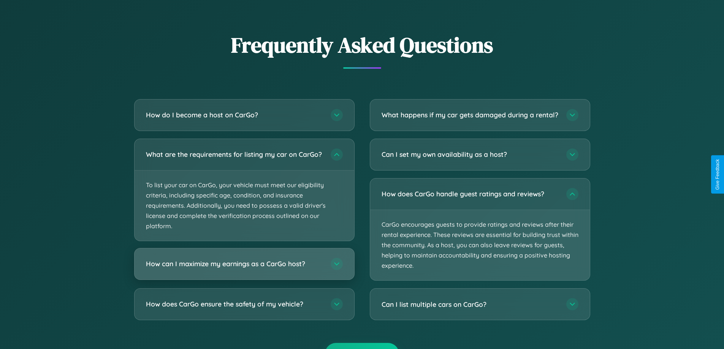 This screenshot has width=724, height=349. I want to click on p: CarGo encourages guests to provide ratings and reviews after their rental experience. These revie..., so click(480, 245).